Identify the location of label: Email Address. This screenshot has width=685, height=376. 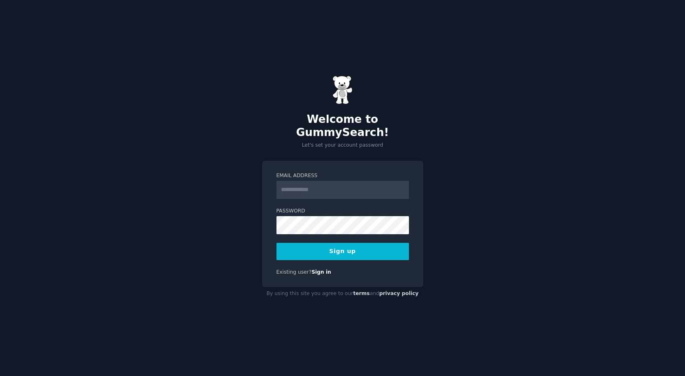
(343, 176).